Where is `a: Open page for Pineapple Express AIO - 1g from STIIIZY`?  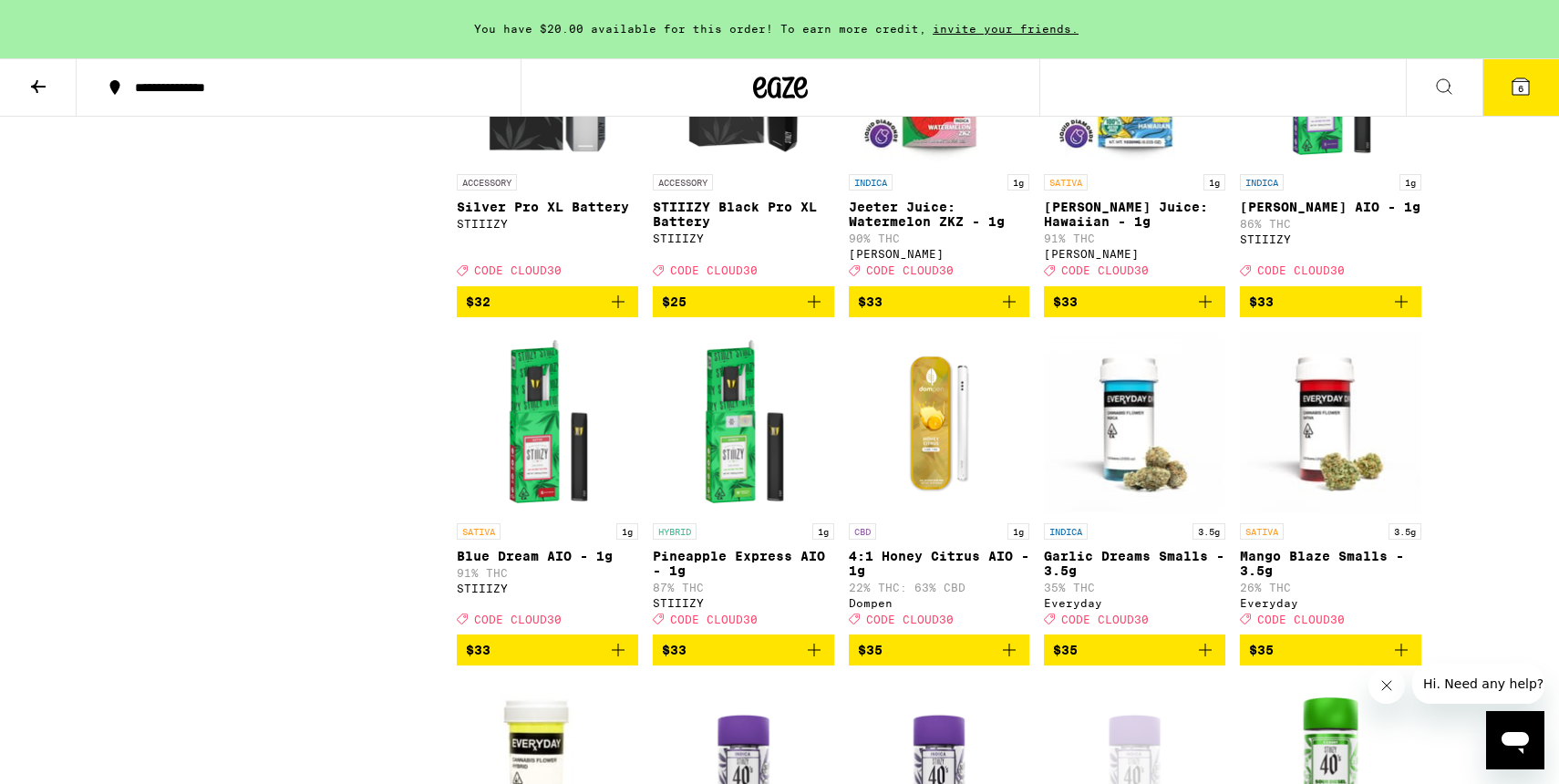
a: Open page for Pineapple Express AIO - 1g from STIIIZY is located at coordinates (744, 483).